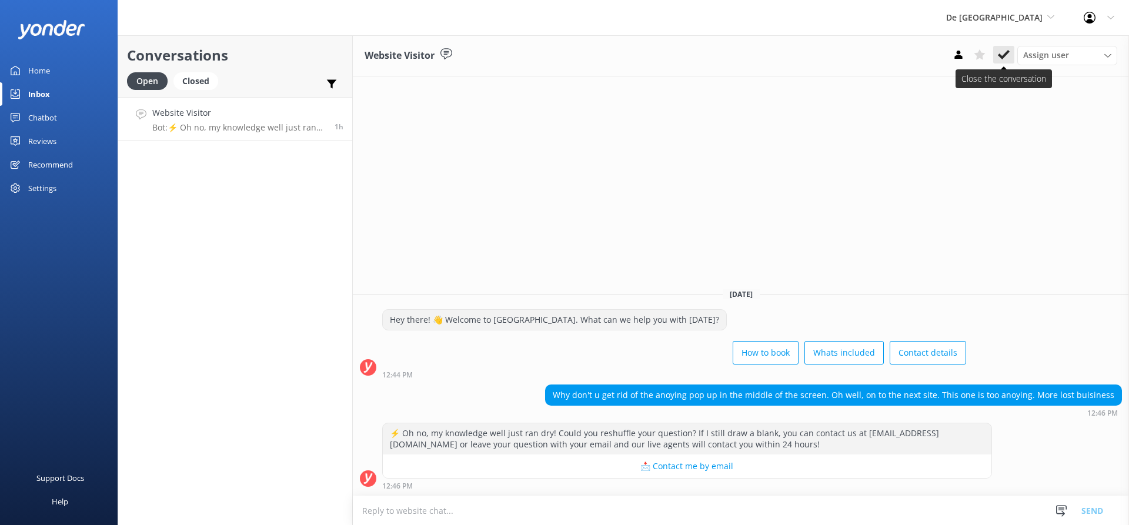 The height and width of the screenshot is (525, 1129). I want to click on img: yonder-white-logo.png, so click(51, 29).